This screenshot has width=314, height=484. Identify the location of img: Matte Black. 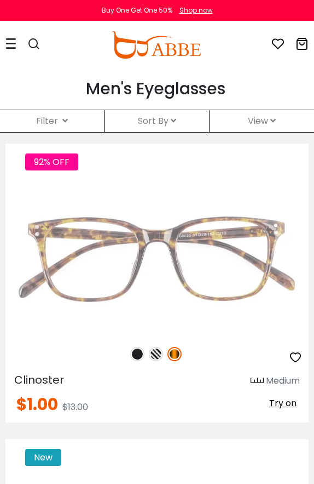
(137, 354).